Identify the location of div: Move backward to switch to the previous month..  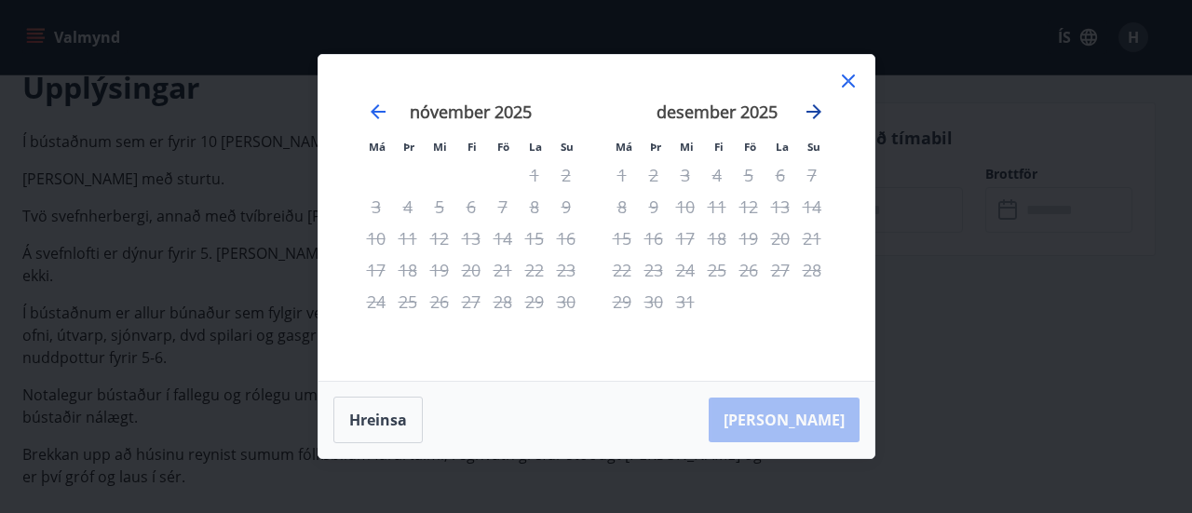
(378, 112).